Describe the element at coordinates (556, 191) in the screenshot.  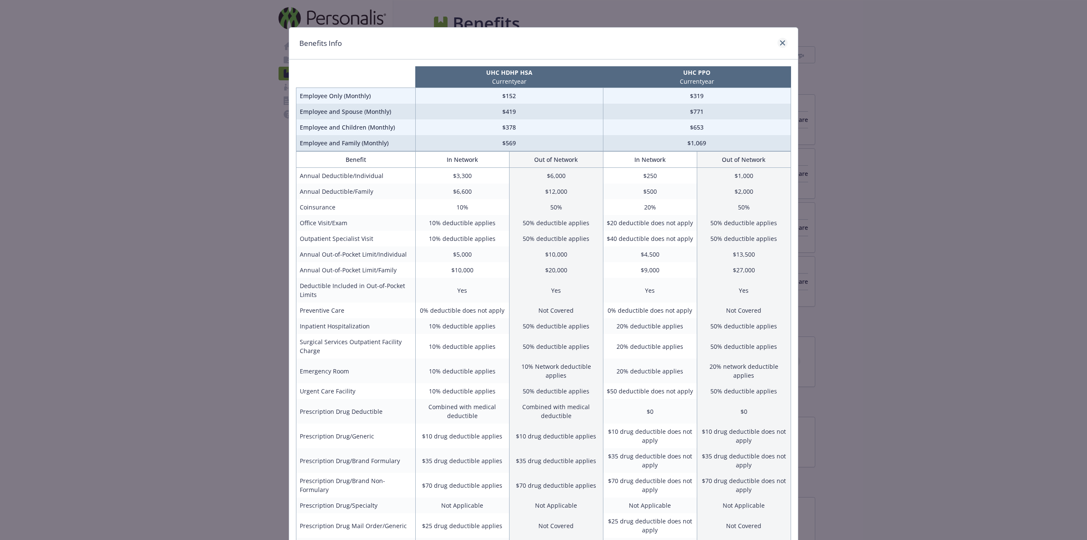
I see `td: $12,000` at that location.